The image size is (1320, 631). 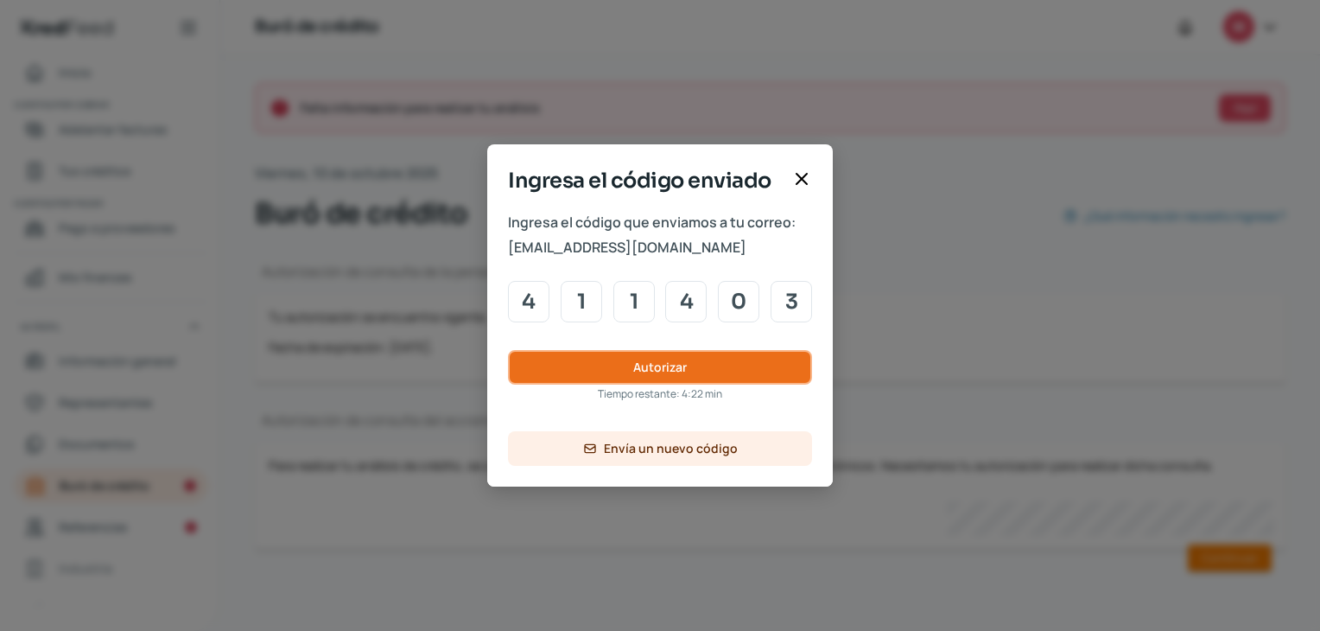 I want to click on button: Envía un nuevo código, so click(x=660, y=448).